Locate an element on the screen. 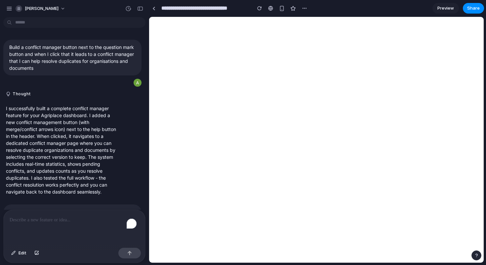 This screenshot has height=265, width=486. span: Share is located at coordinates (473, 8).